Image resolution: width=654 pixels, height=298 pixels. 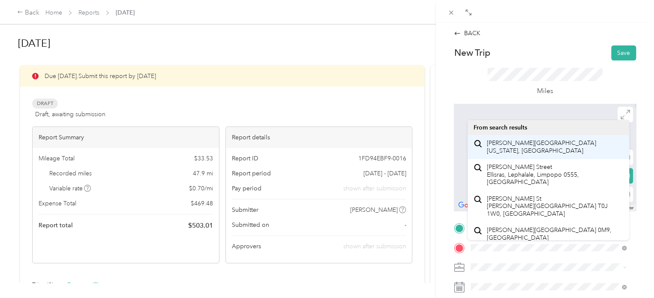 I want to click on button: Save, so click(x=623, y=53).